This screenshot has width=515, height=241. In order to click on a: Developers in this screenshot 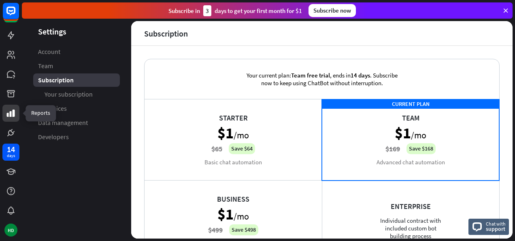, I will do `click(77, 136)`.